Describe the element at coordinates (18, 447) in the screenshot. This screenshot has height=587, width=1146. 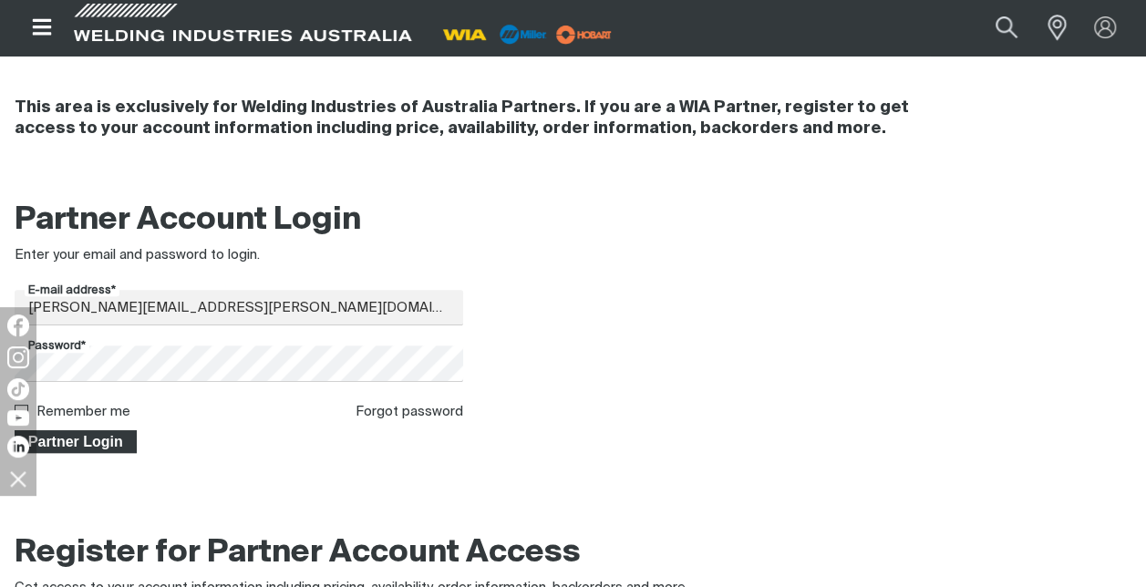
I see `img: LinkedIn` at that location.